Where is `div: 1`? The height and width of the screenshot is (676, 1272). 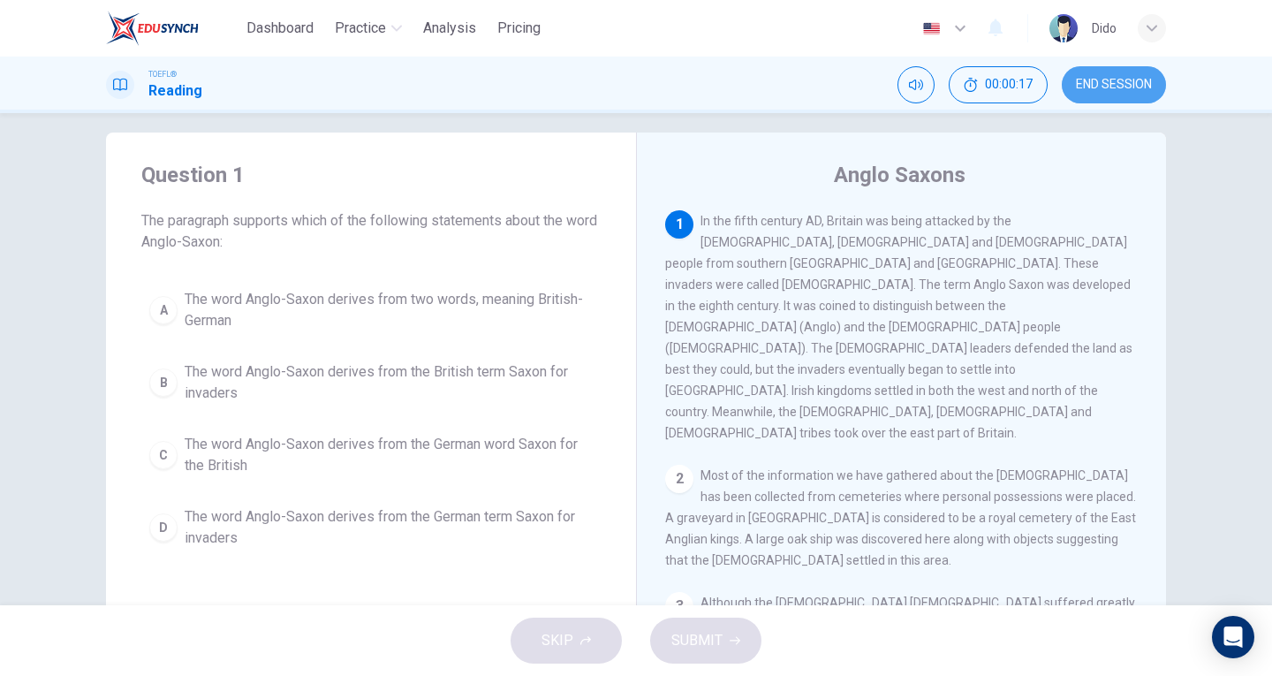 div: 1 is located at coordinates (679, 224).